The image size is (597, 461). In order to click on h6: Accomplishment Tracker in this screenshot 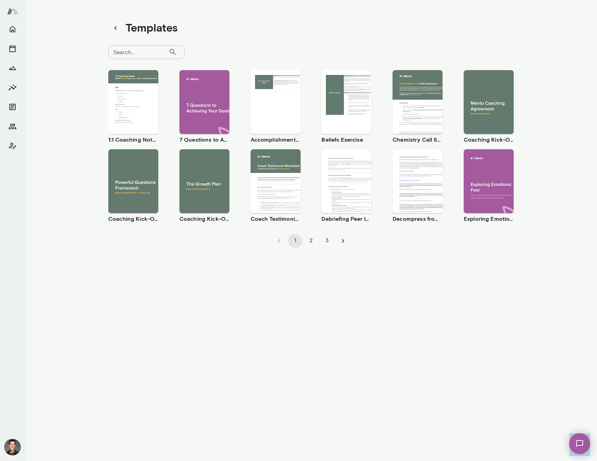, I will do `click(275, 139)`.